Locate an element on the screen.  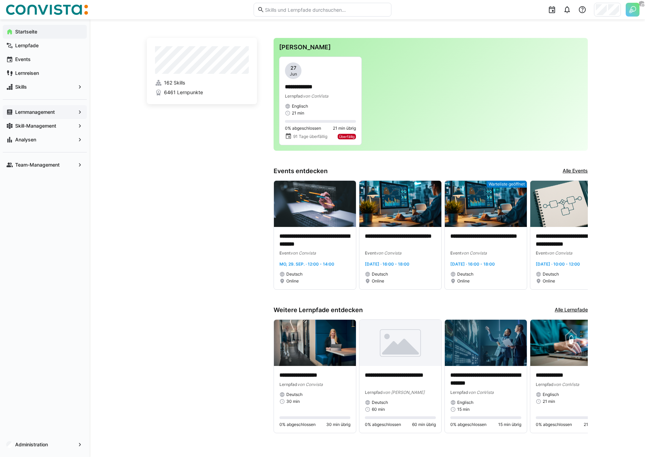
span: 30 min übrig is located at coordinates (338, 424).